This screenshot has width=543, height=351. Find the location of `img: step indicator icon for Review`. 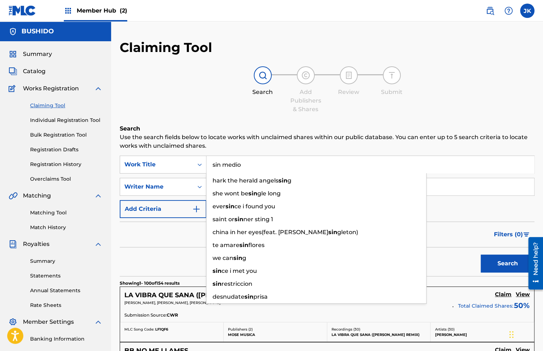

img: step indicator icon for Review is located at coordinates (349, 75).